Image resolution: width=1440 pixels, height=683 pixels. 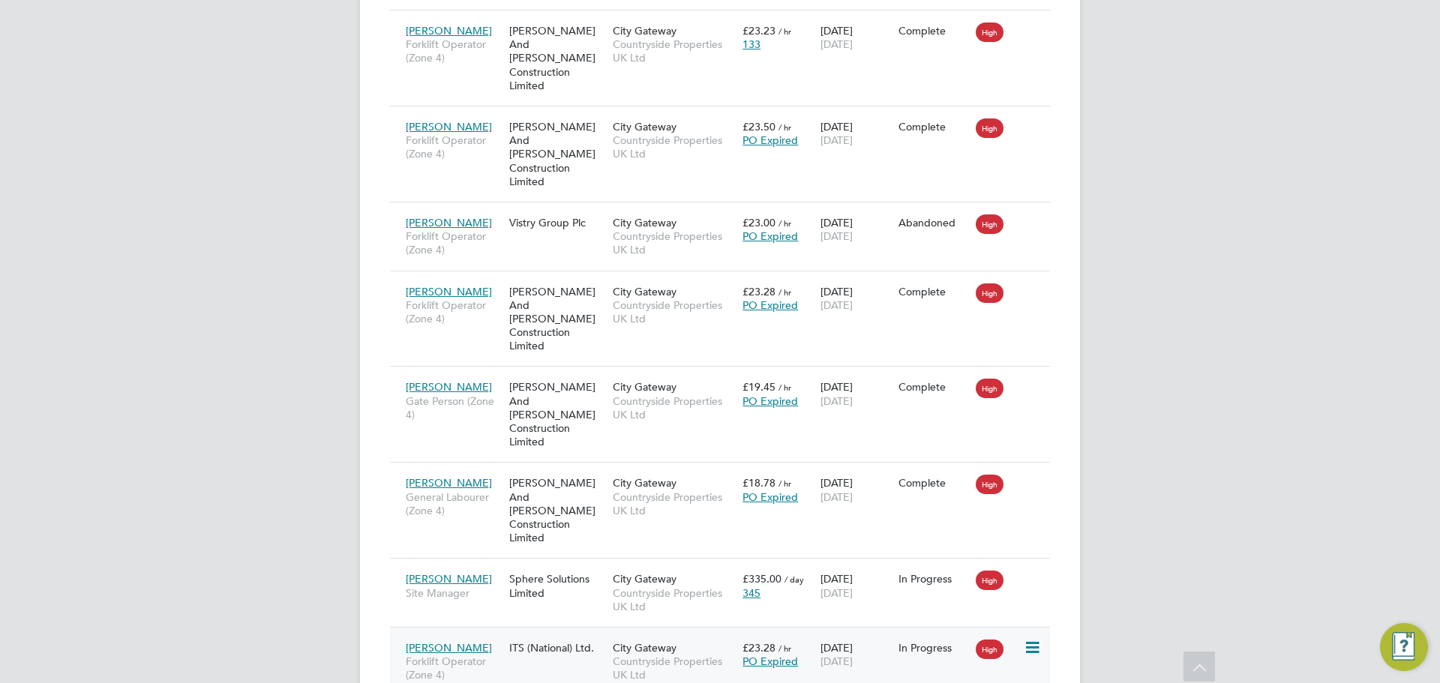 I want to click on span: General Labourer (Zone 4), so click(x=454, y=504).